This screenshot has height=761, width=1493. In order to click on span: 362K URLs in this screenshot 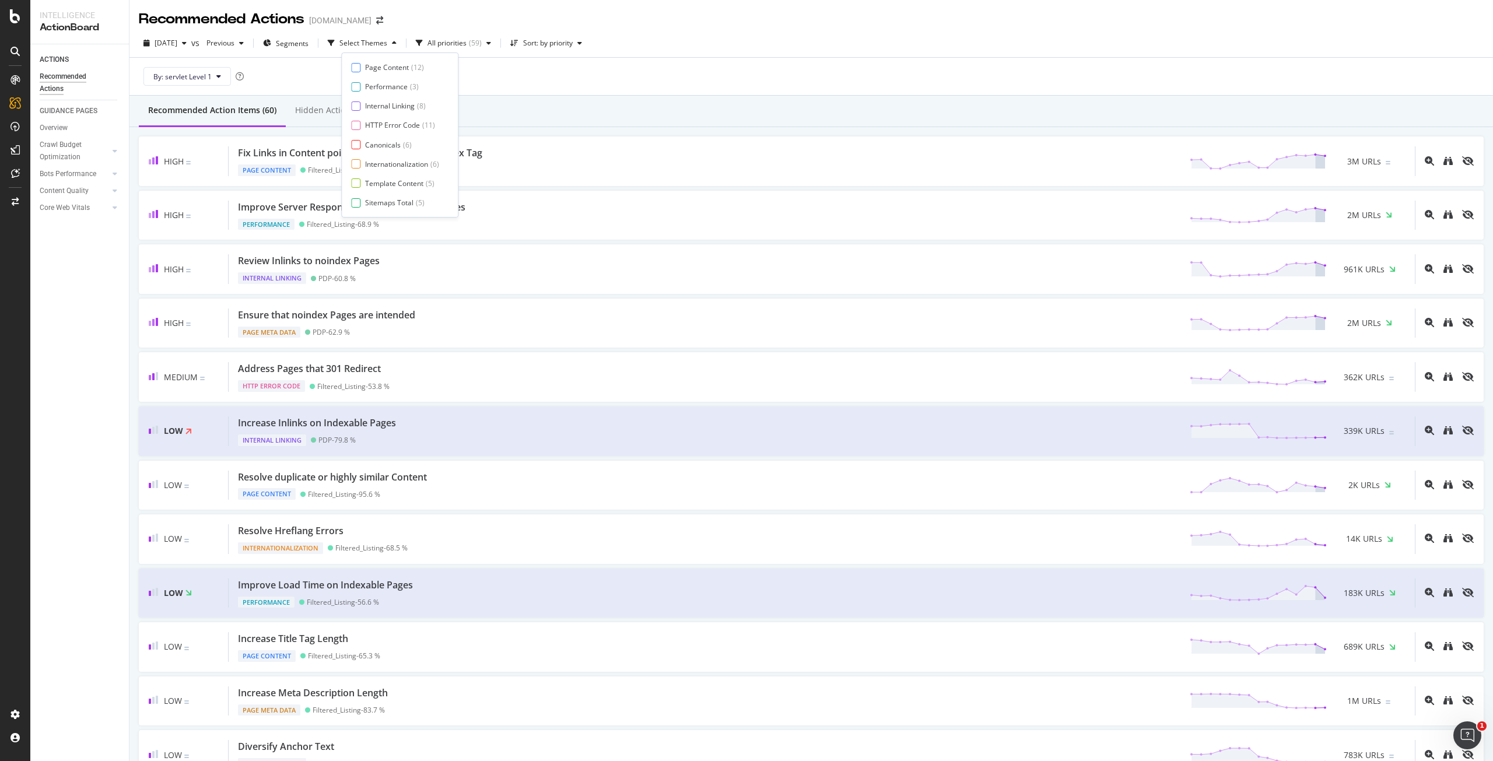, I will do `click(1364, 377)`.